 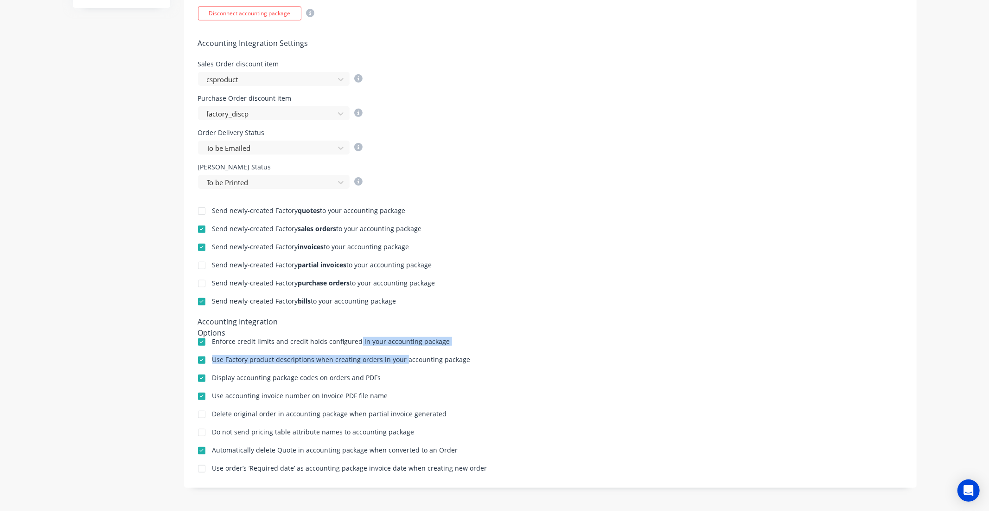 I want to click on h5: Accounting Integration Settings, so click(x=550, y=43).